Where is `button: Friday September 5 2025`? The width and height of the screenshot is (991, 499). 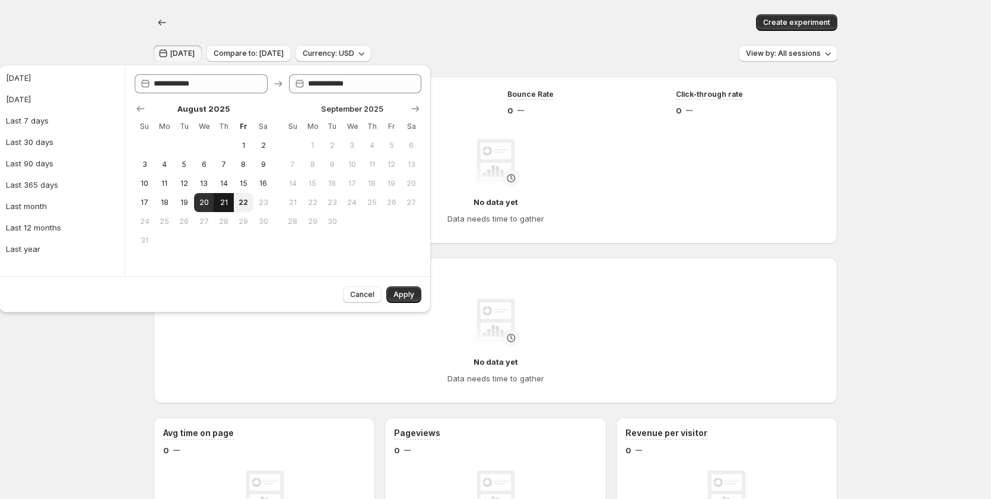
button: Friday September 5 2025 is located at coordinates (391, 145).